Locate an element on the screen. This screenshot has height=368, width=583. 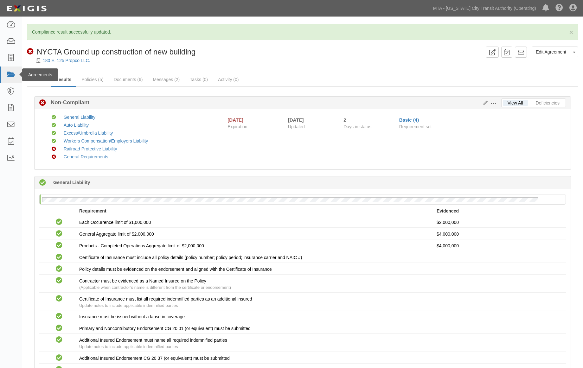
i: Compliant 13 days (since 09/11/2025) is located at coordinates (42, 183).